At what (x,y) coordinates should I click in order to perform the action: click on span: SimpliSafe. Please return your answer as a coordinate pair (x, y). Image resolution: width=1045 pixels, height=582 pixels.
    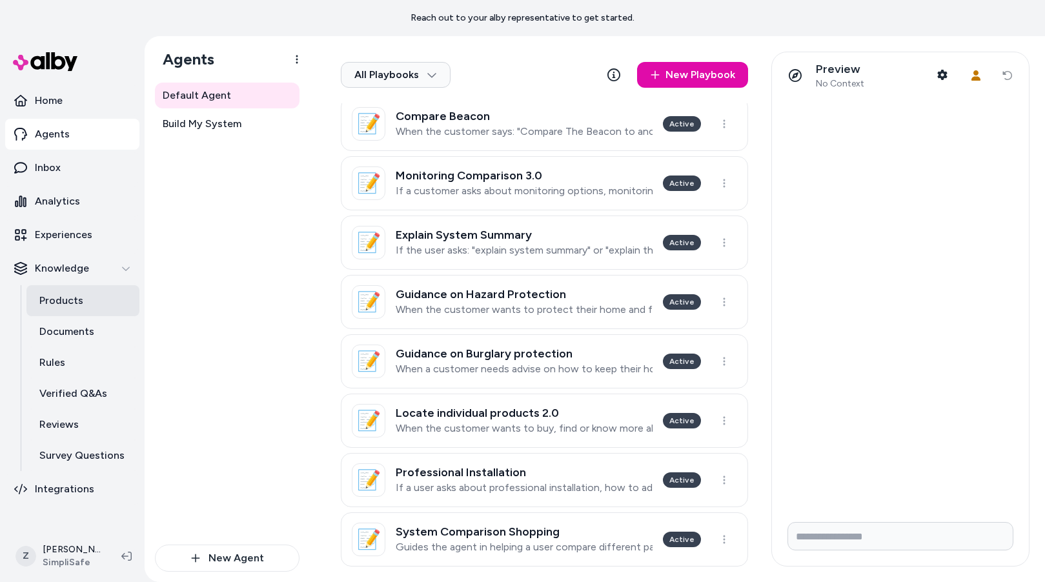
    Looking at the image, I should click on (72, 563).